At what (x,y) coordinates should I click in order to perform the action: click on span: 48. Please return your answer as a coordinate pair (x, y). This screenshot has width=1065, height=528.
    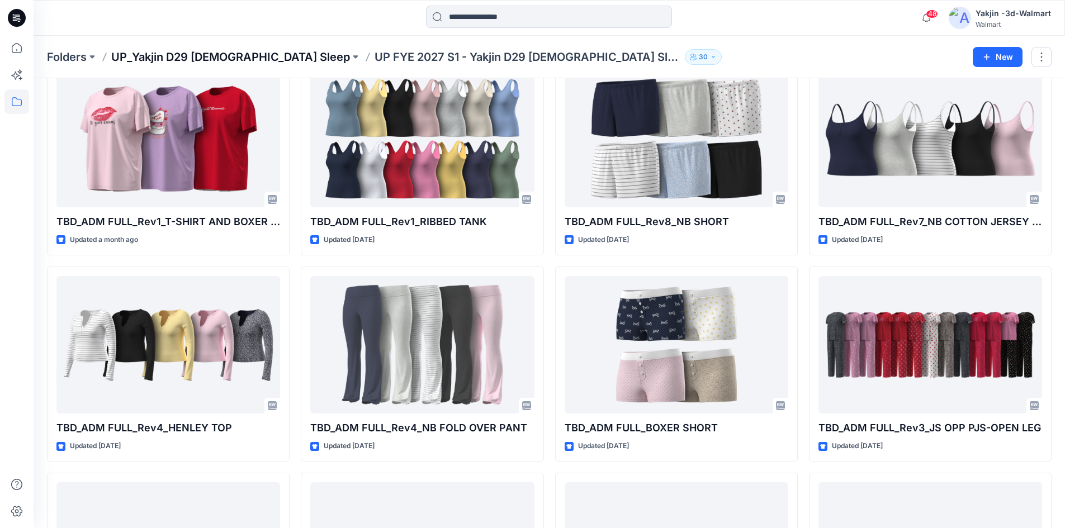
    Looking at the image, I should click on (932, 14).